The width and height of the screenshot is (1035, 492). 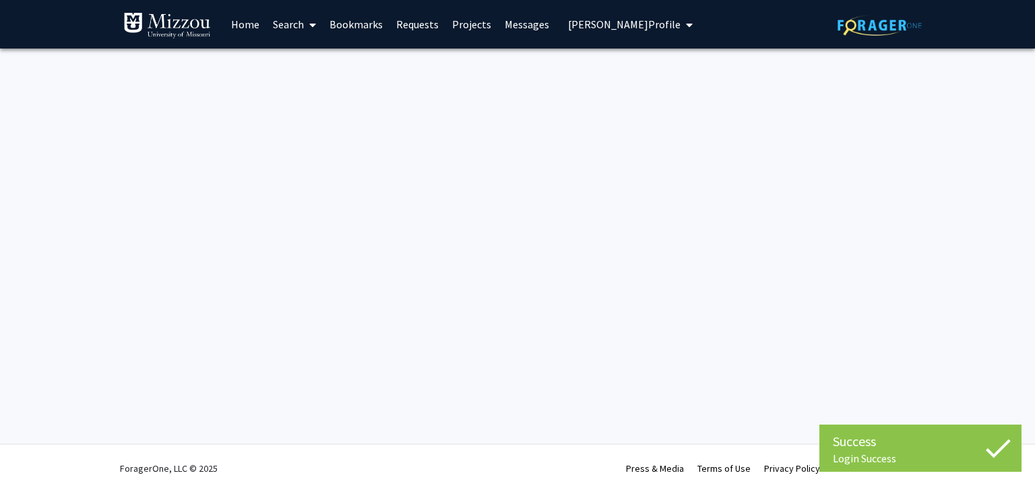 I want to click on a: Search, so click(x=294, y=24).